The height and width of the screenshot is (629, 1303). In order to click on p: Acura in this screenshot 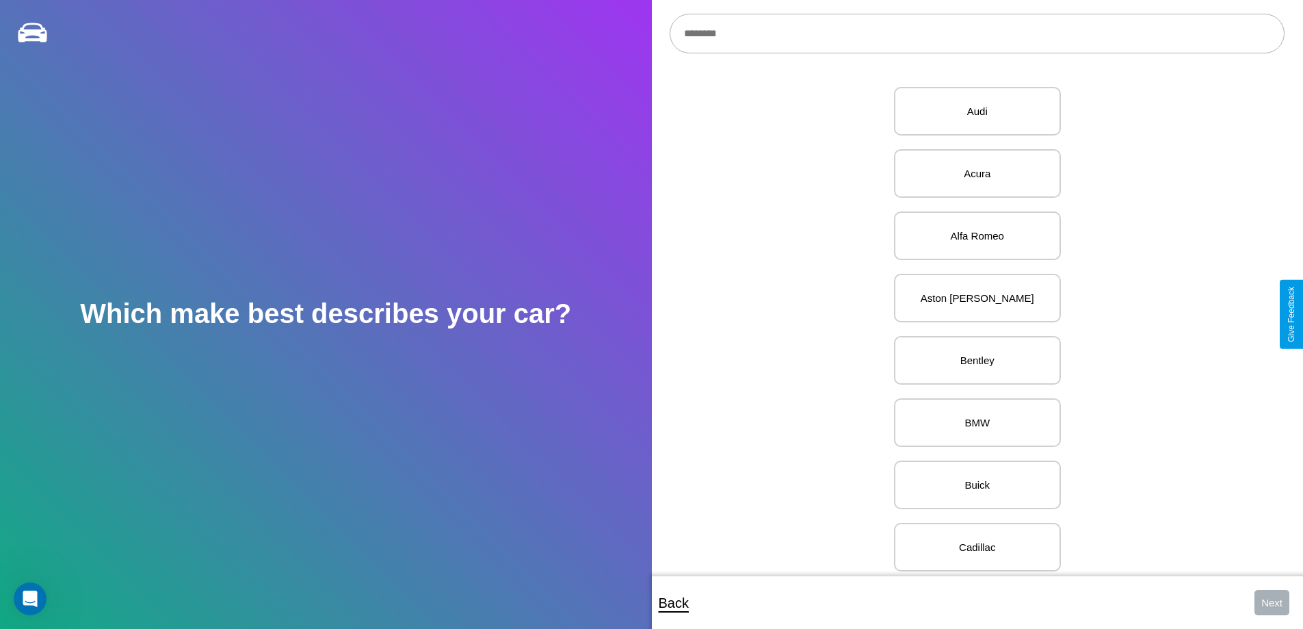, I will do `click(978, 173)`.